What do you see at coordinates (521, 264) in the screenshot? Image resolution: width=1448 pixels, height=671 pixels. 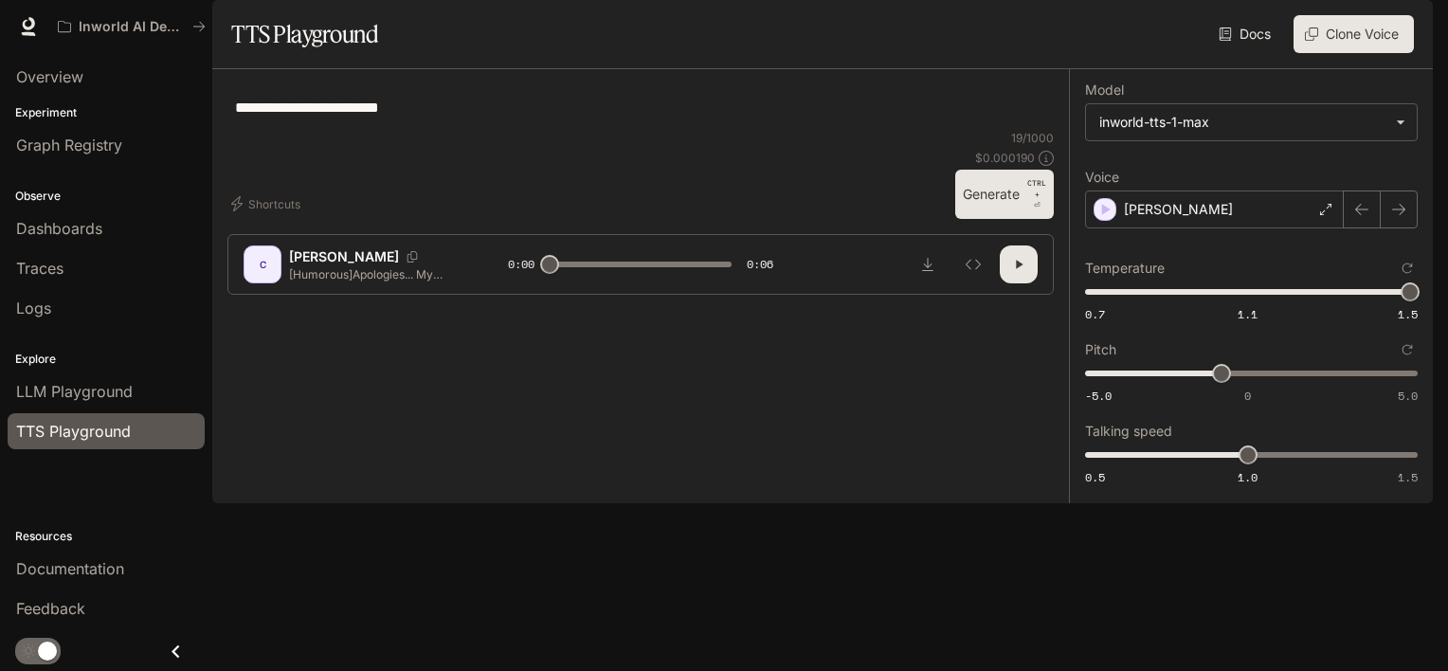 I see `span: 0:00` at bounding box center [521, 264].